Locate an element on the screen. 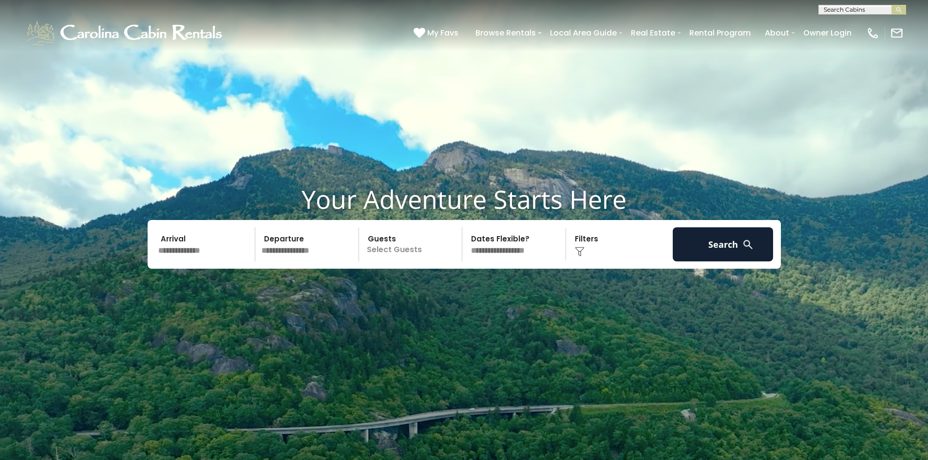  img: mail-regular-white.png is located at coordinates (897, 33).